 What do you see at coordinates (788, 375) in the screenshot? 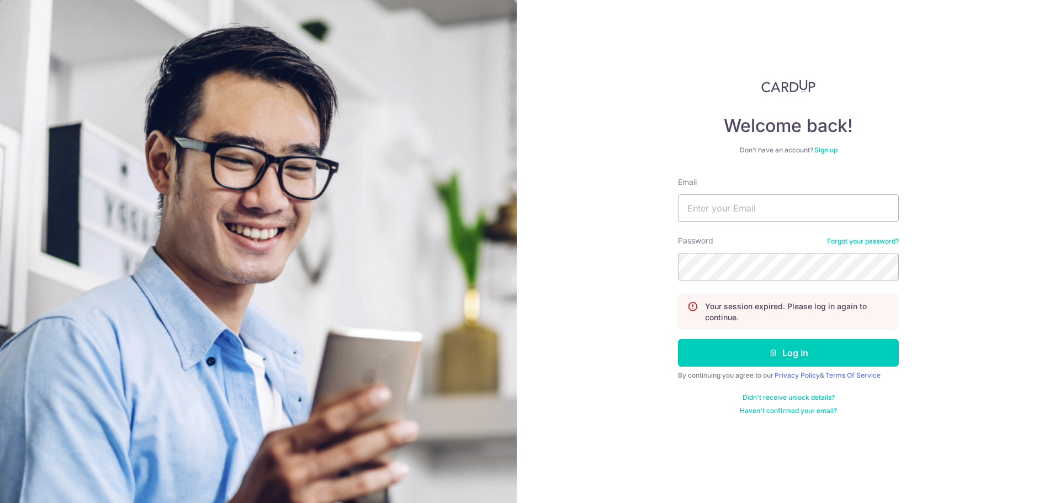
I see `div: By continuing you agree to our &` at bounding box center [788, 375].